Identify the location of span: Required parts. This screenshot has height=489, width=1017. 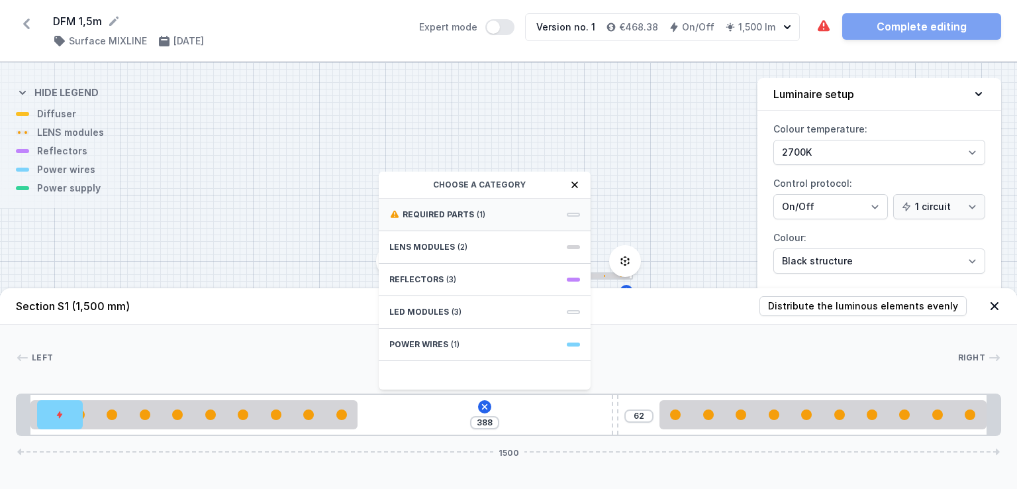
(438, 215).